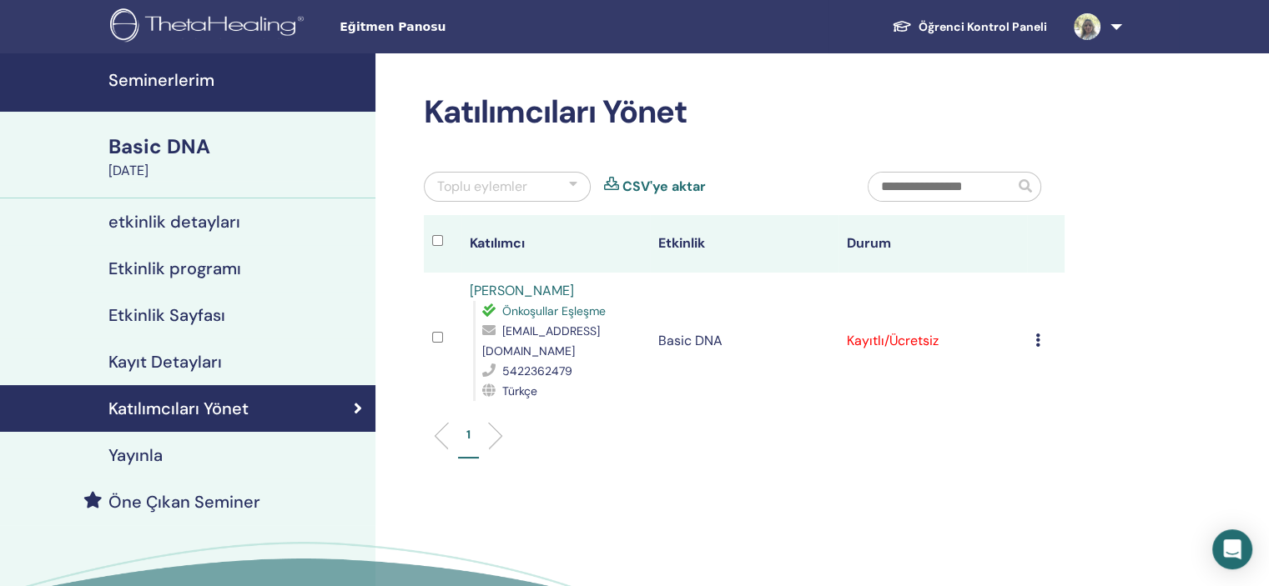 The image size is (1269, 586). Describe the element at coordinates (969, 27) in the screenshot. I see `a: Öğrenci Kontrol Paneli` at that location.